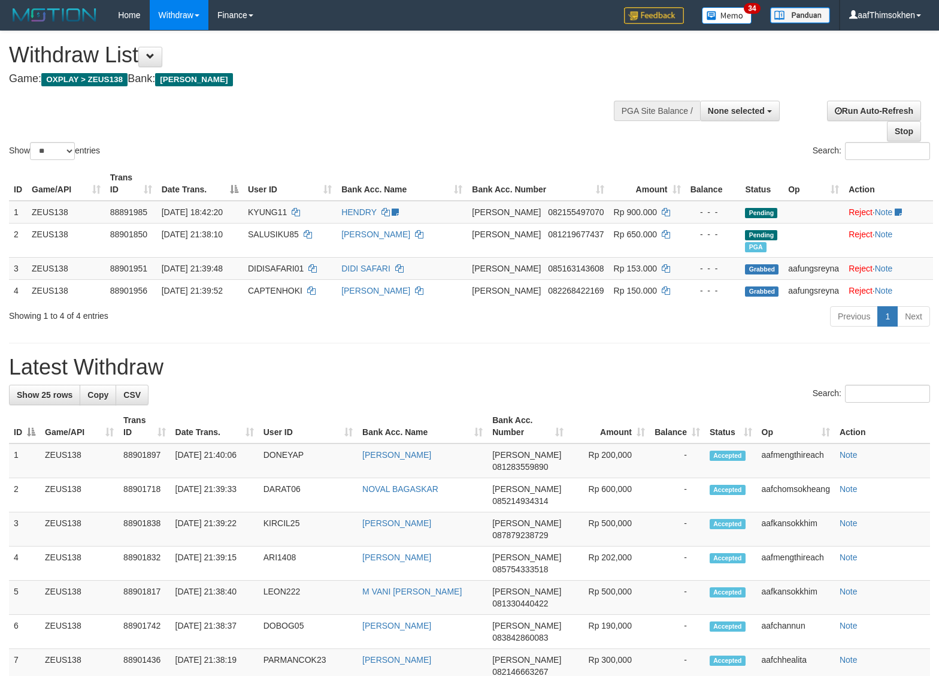 This screenshot has width=939, height=676. I want to click on th: Status: activate to sort column ascending, so click(731, 426).